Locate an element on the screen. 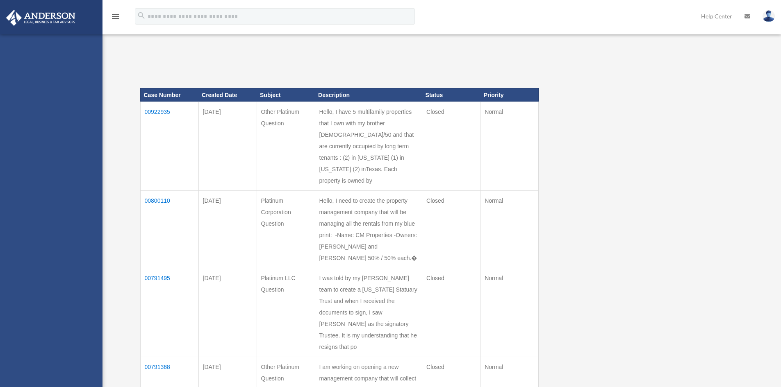 The image size is (781, 387). th: Description is located at coordinates (368, 95).